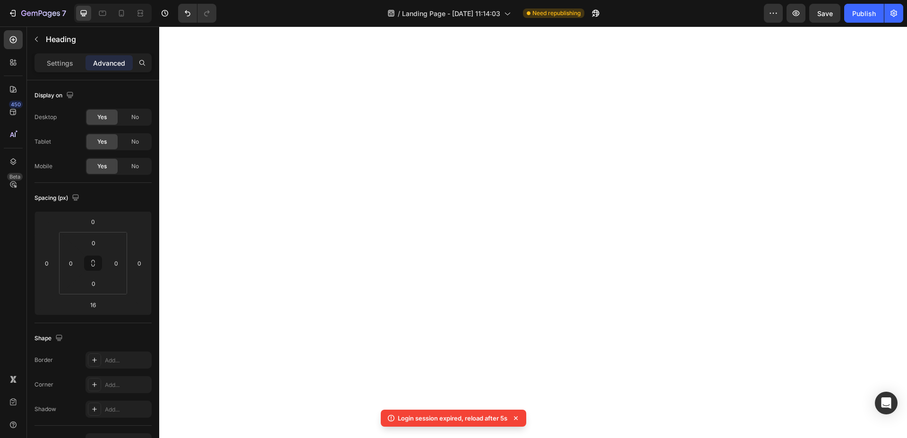 Image resolution: width=907 pixels, height=438 pixels. What do you see at coordinates (864, 13) in the screenshot?
I see `div: Publish` at bounding box center [864, 13].